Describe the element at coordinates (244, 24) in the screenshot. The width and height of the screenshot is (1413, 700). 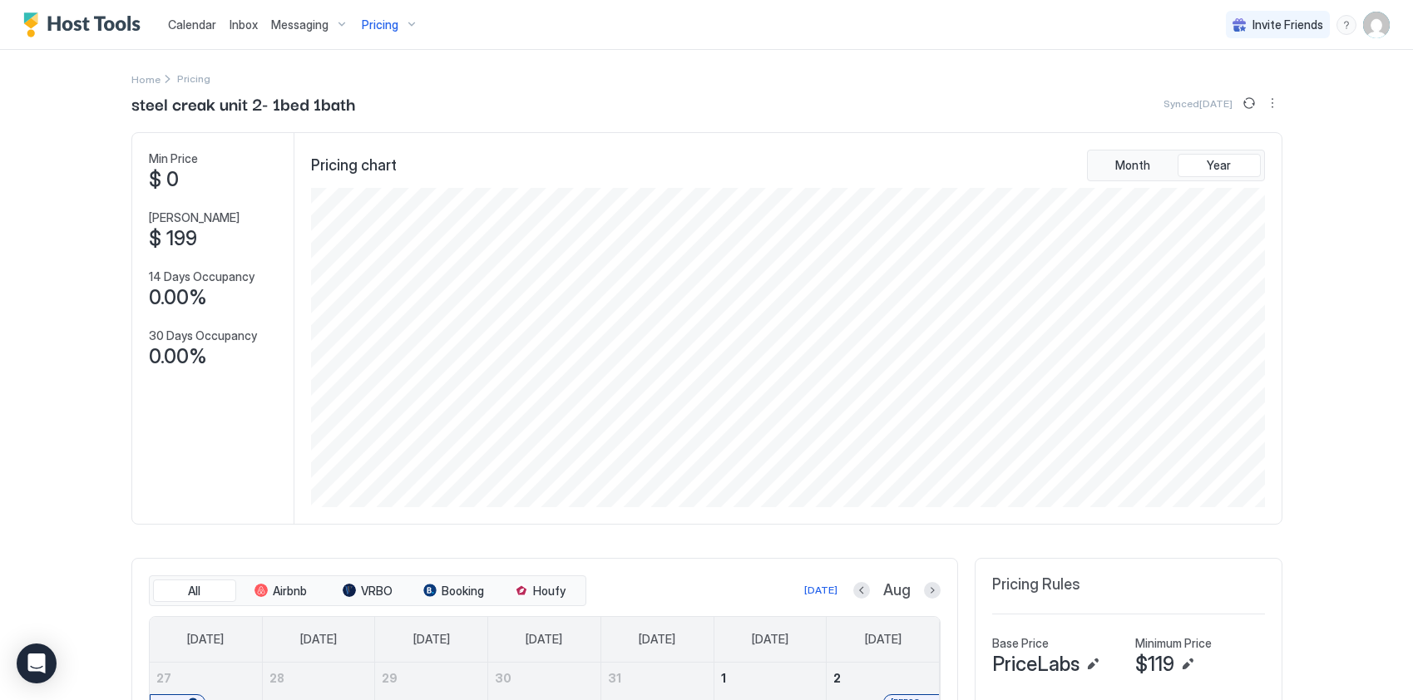
I see `span: Inbox` at that location.